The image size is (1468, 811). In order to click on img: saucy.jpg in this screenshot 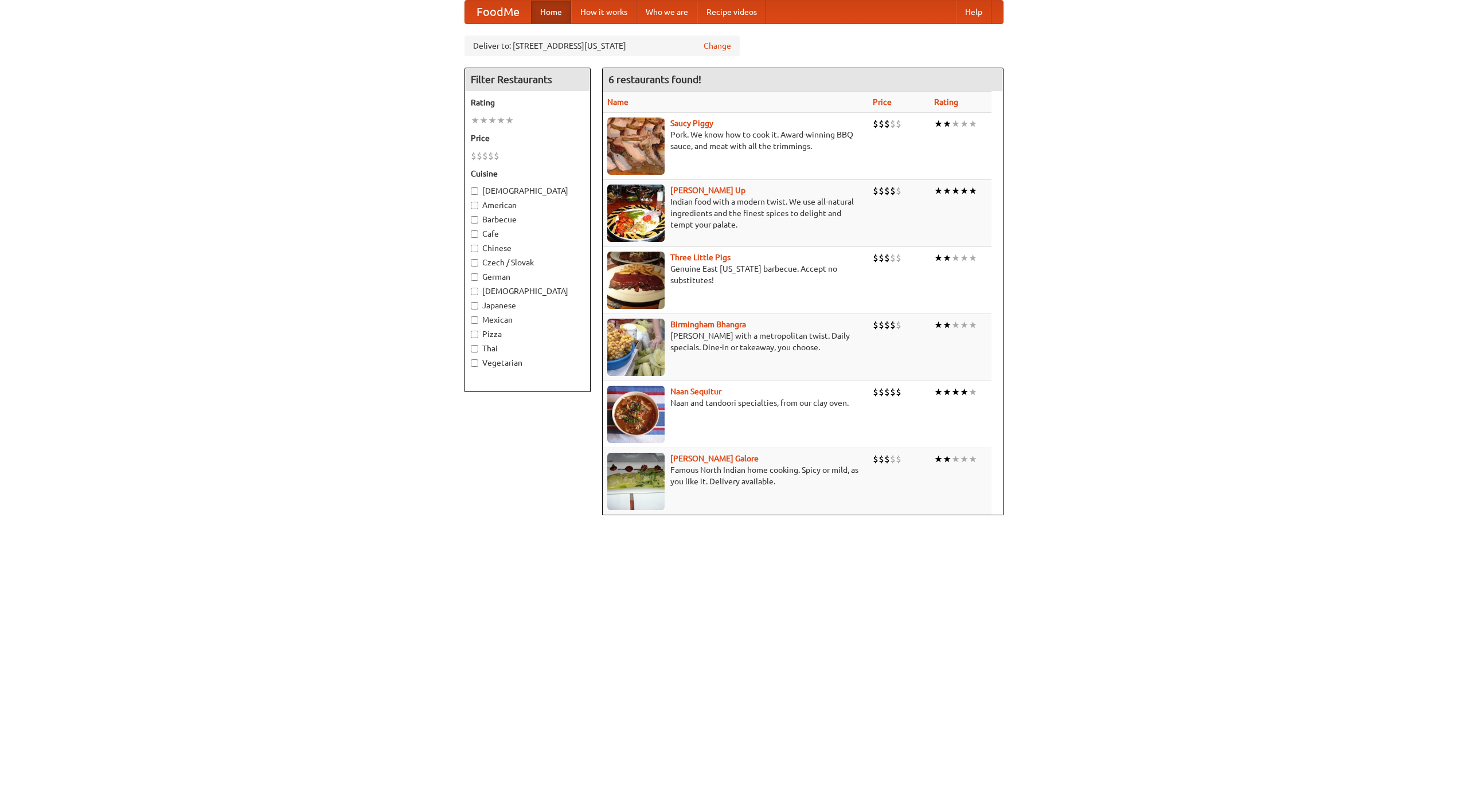, I will do `click(636, 146)`.